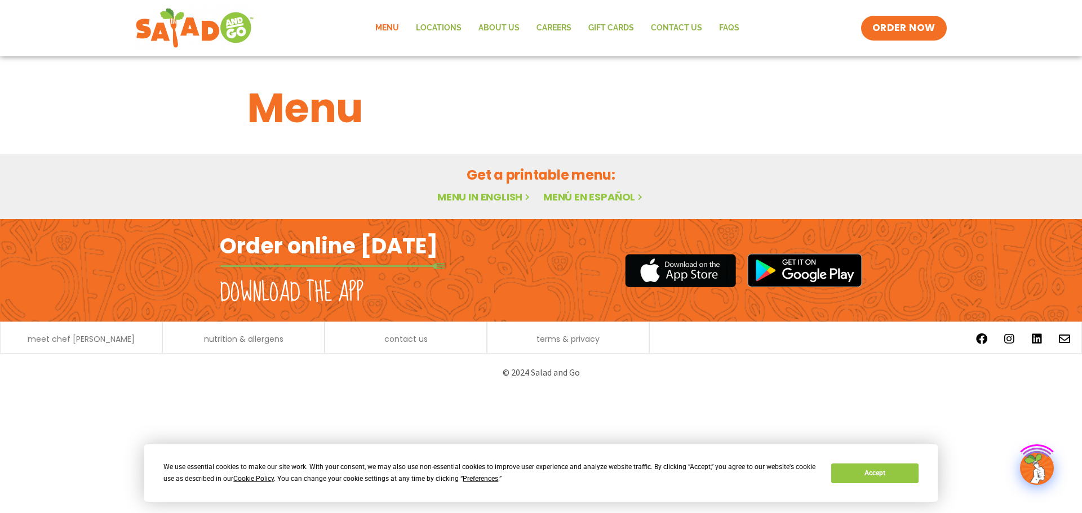 This screenshot has width=1082, height=513. I want to click on a: Contact Us, so click(676, 28).